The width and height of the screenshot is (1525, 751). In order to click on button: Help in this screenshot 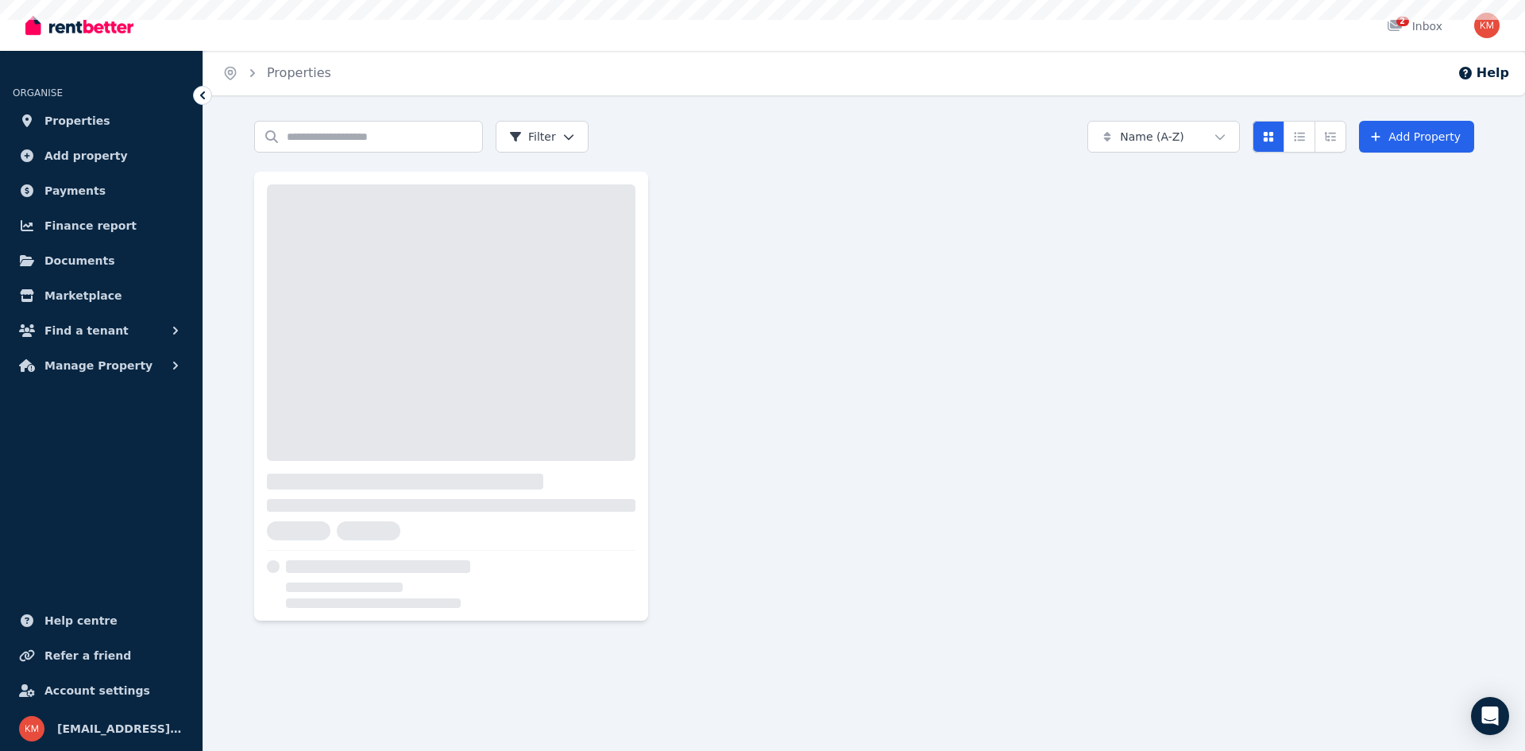, I will do `click(1483, 73)`.